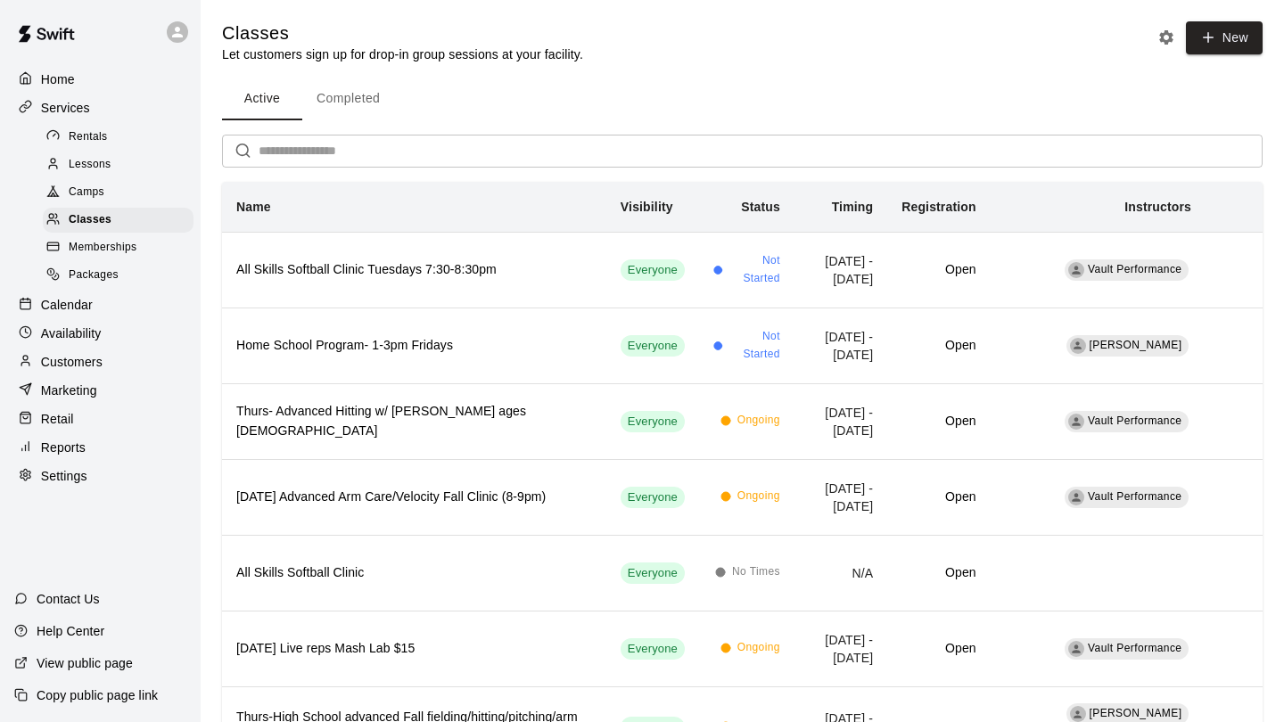 The height and width of the screenshot is (722, 1284). Describe the element at coordinates (100, 108) in the screenshot. I see `a: Services` at that location.